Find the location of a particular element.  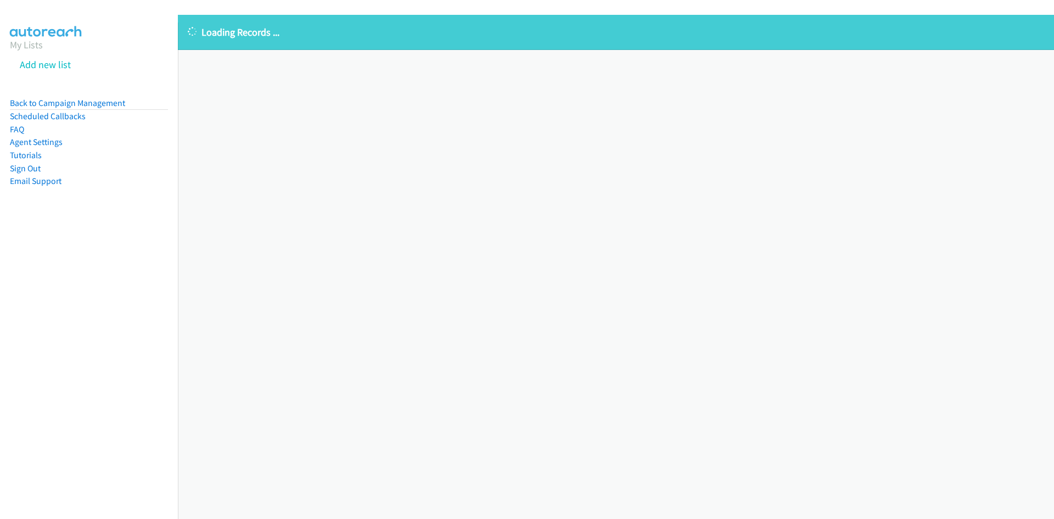

a: Sign Out is located at coordinates (25, 168).